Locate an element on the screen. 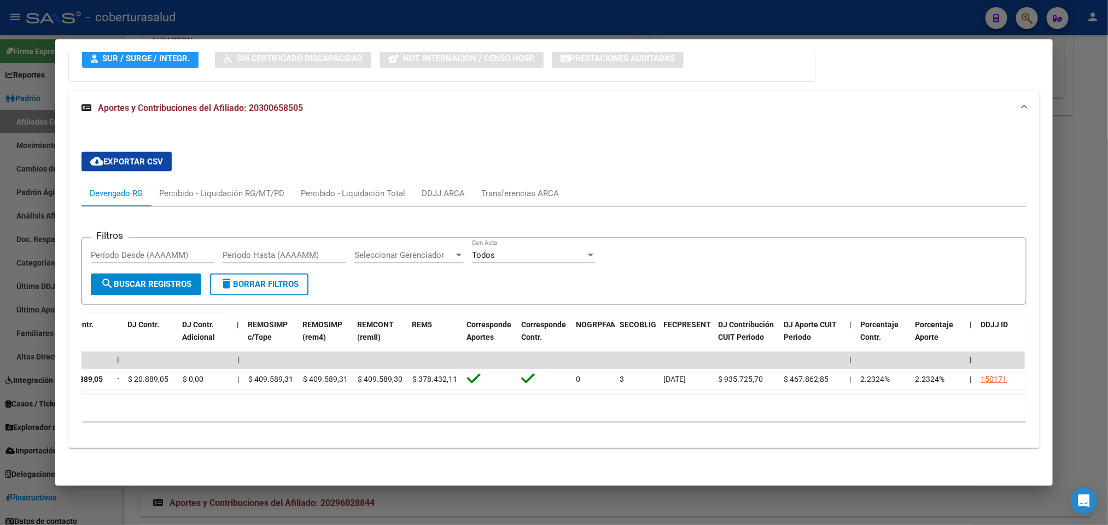  span: $ 0,00 is located at coordinates (192, 380).